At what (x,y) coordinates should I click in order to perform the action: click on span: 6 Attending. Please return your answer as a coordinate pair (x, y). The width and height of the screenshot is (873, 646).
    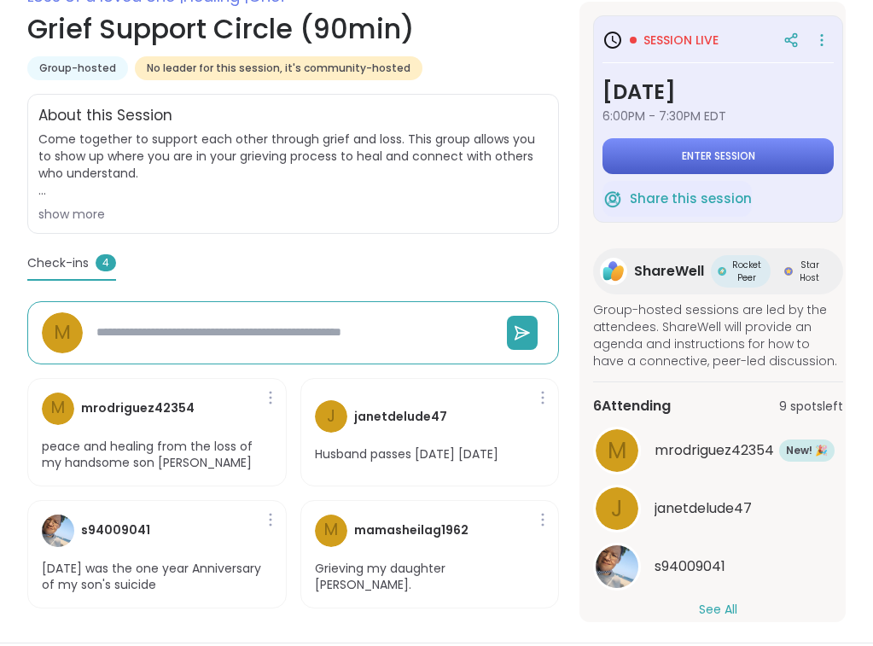
    Looking at the image, I should click on (631, 406).